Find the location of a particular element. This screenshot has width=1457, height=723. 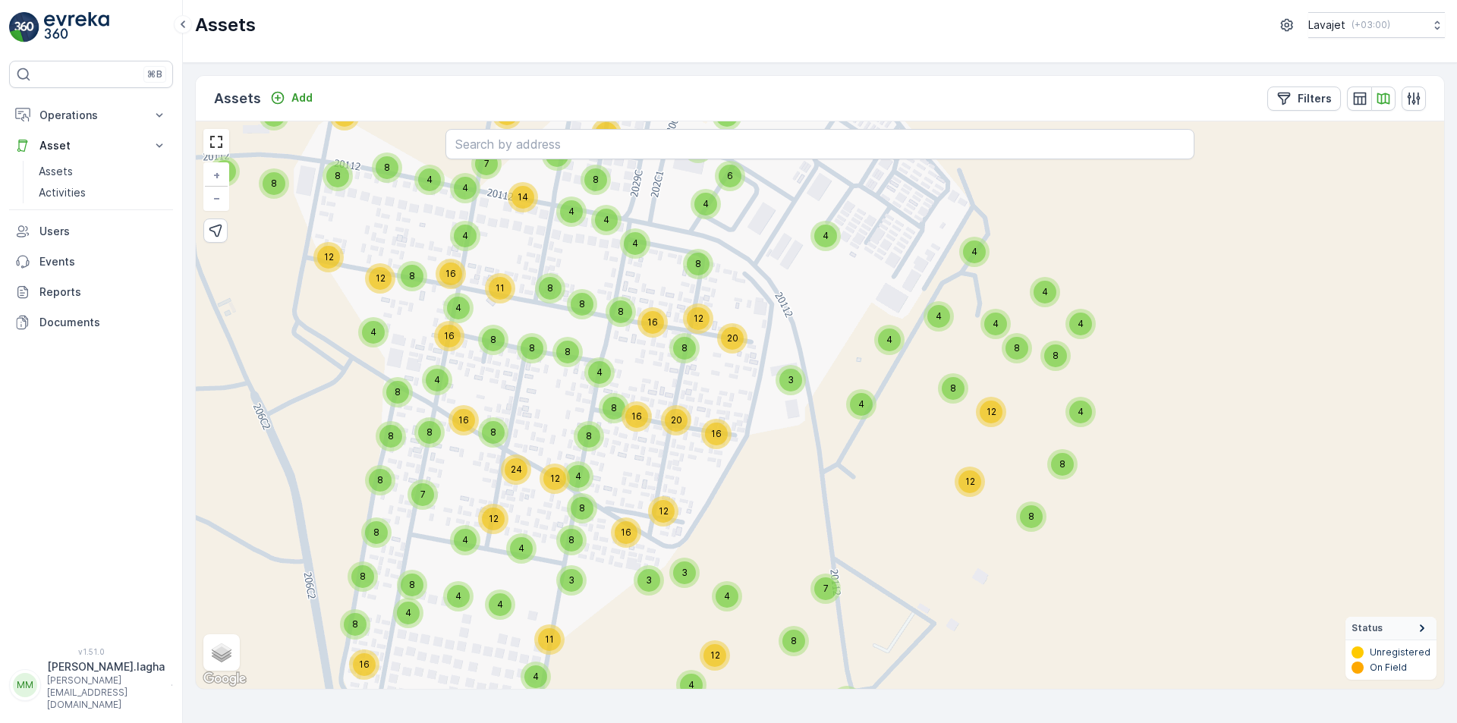

div: 20 is located at coordinates (676, 420).